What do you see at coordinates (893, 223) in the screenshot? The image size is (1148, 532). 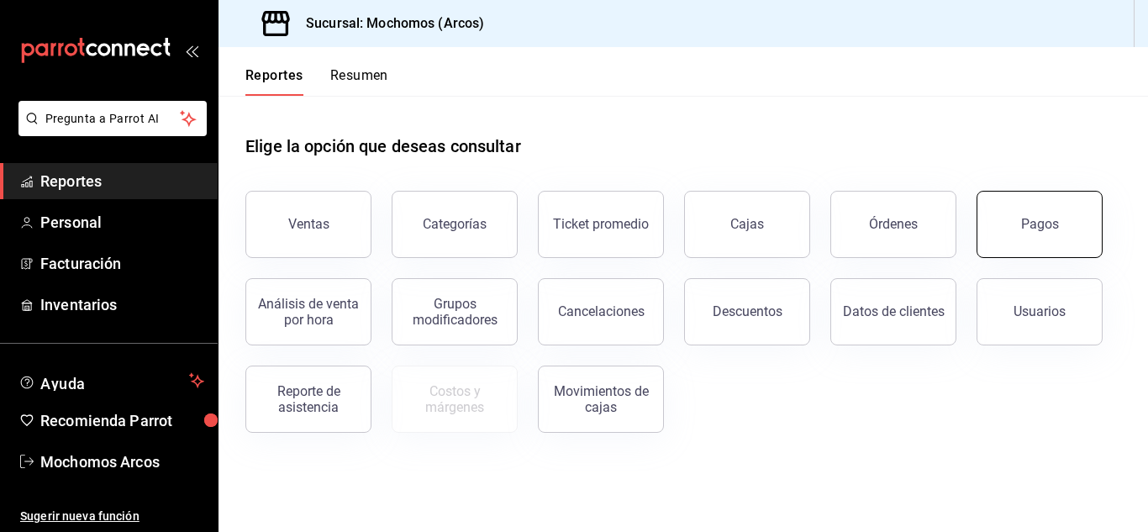 I see `div: Órdenes` at bounding box center [893, 223].